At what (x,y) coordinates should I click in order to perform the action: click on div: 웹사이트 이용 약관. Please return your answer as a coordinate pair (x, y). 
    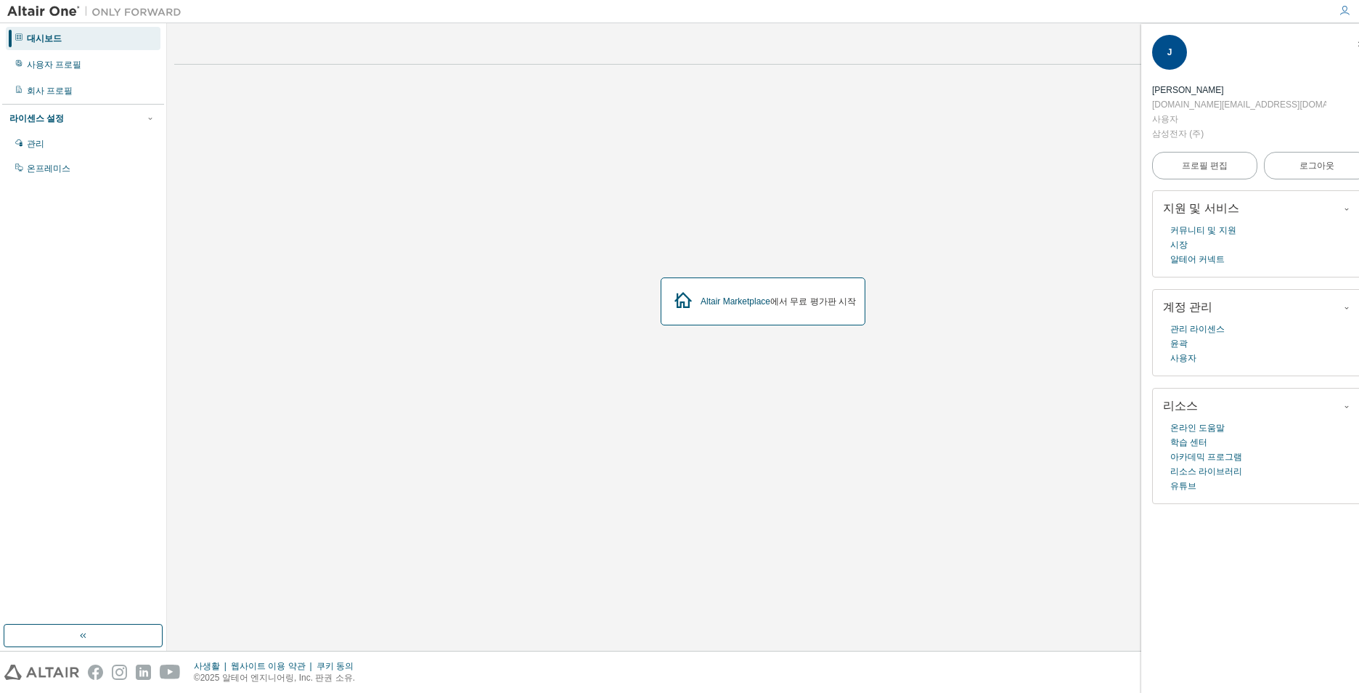
    Looking at the image, I should click on (274, 666).